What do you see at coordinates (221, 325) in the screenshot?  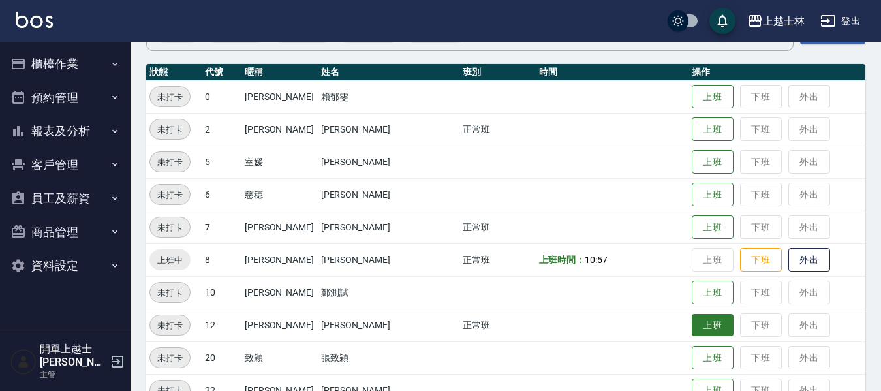 I see `td: 12` at bounding box center [221, 325].